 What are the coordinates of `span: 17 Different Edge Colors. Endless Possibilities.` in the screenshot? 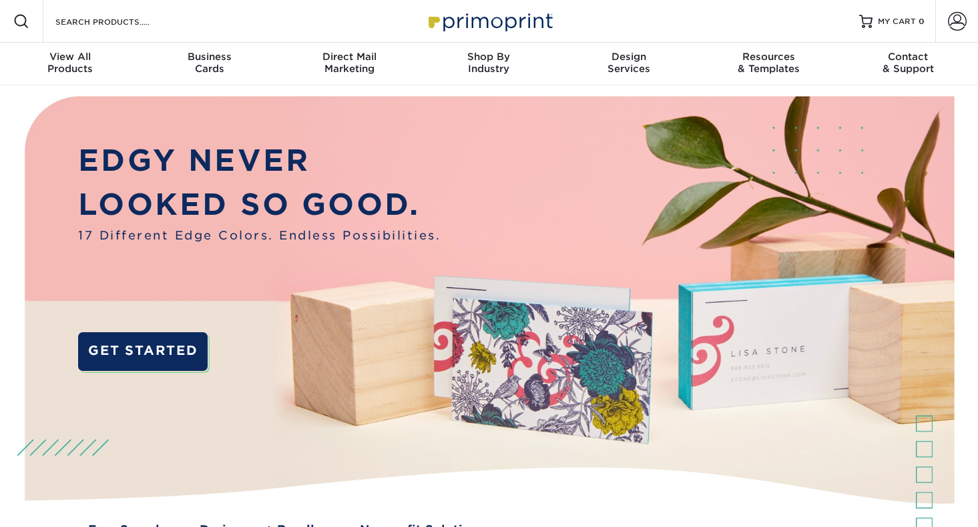 It's located at (259, 236).